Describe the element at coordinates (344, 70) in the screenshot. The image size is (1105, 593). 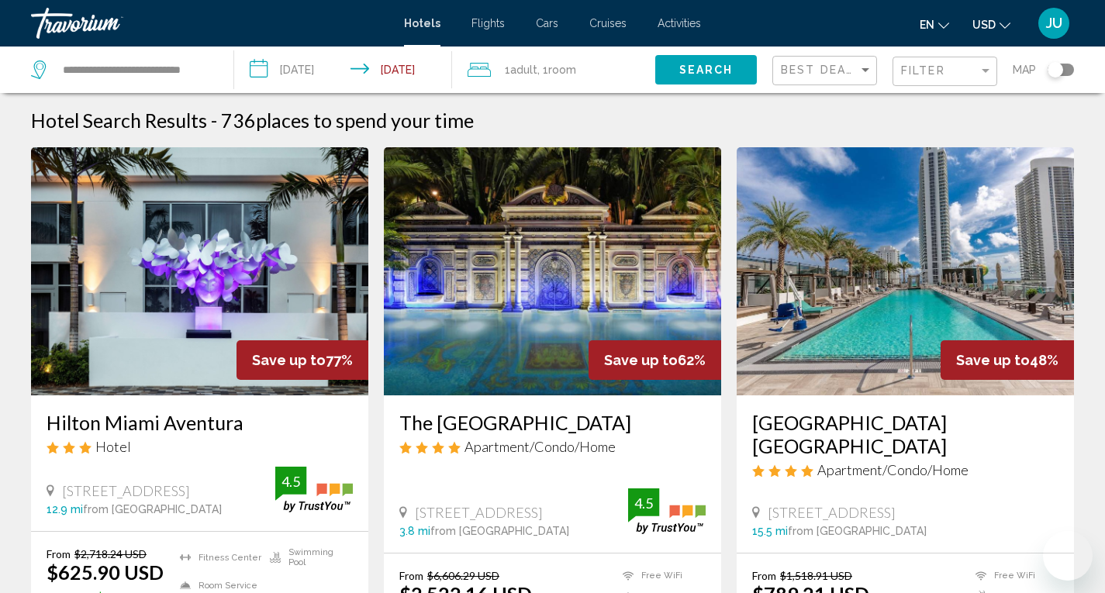
I see `button: Check-in date: Sep 19, 2025 Check-out date: Sep 22, 2025` at that location.